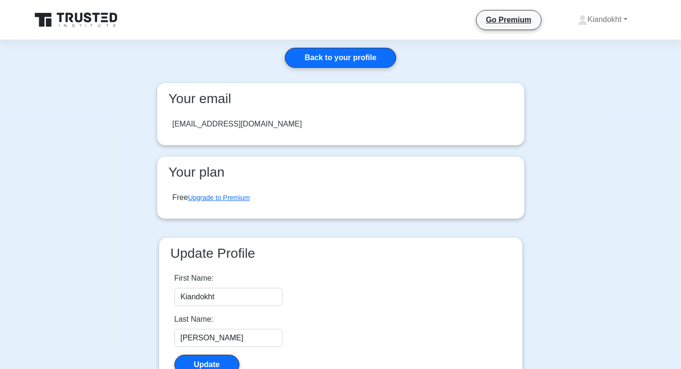 The height and width of the screenshot is (369, 681). What do you see at coordinates (194, 320) in the screenshot?
I see `label: Last Name:` at bounding box center [194, 320].